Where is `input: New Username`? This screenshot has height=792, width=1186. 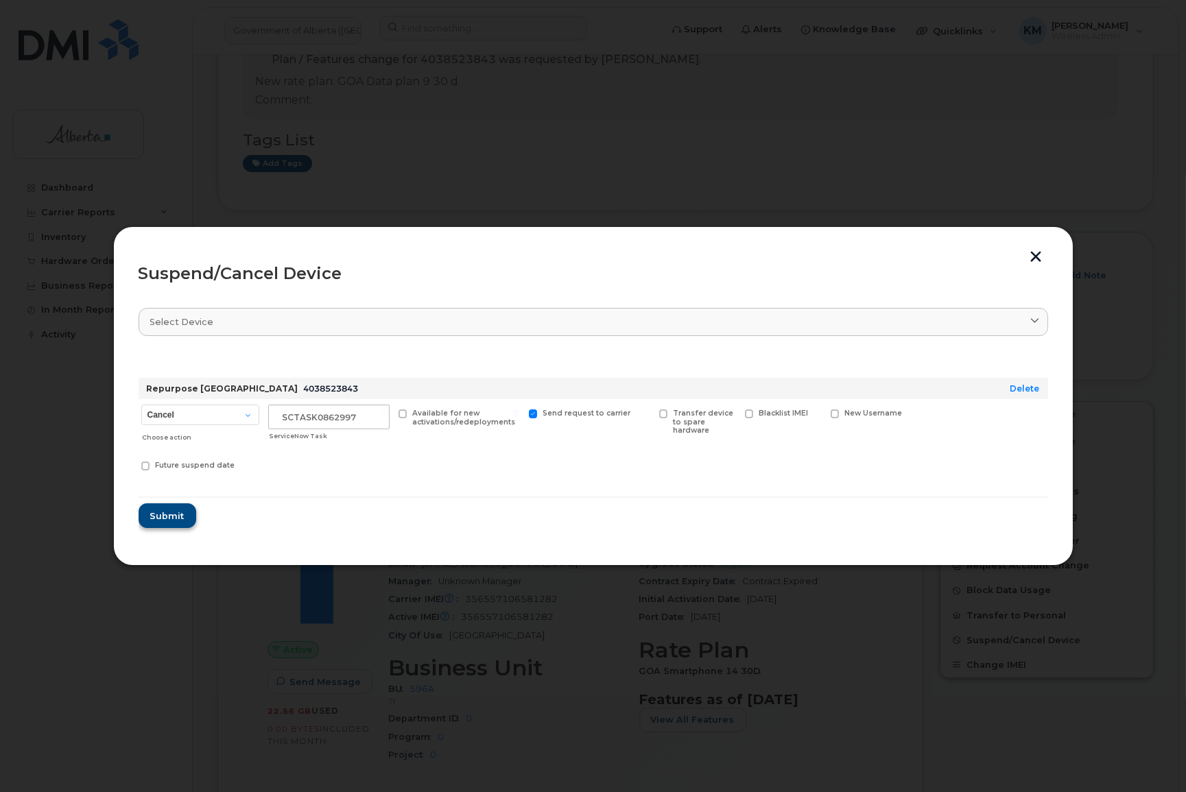
input: New Username is located at coordinates (817, 413).